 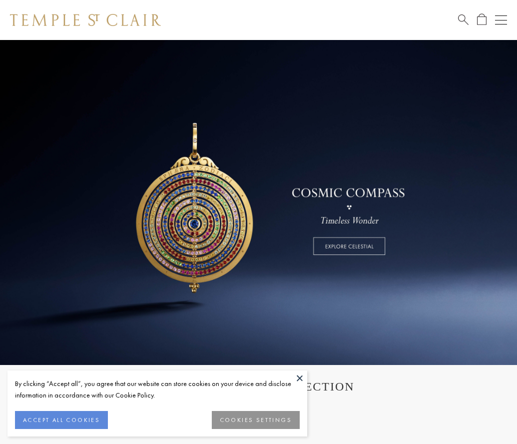 What do you see at coordinates (157, 389) in the screenshot?
I see `div: By clicking “Accept all”, you agree that our website can store cookies on your device and disclos...` at bounding box center [157, 389].